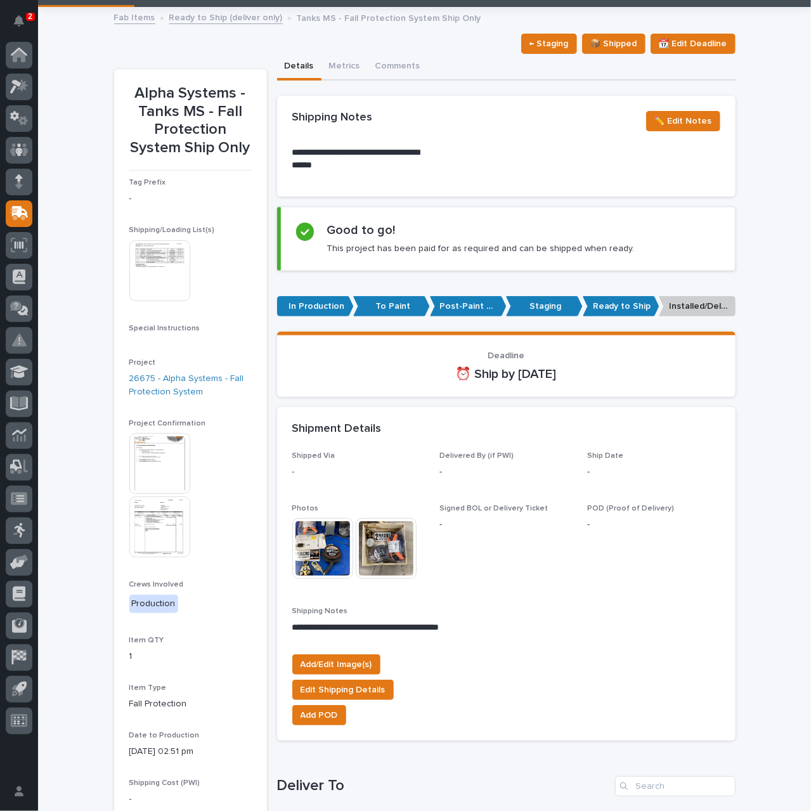 Image resolution: width=811 pixels, height=811 pixels. I want to click on button: Edit Shipping Details, so click(343, 690).